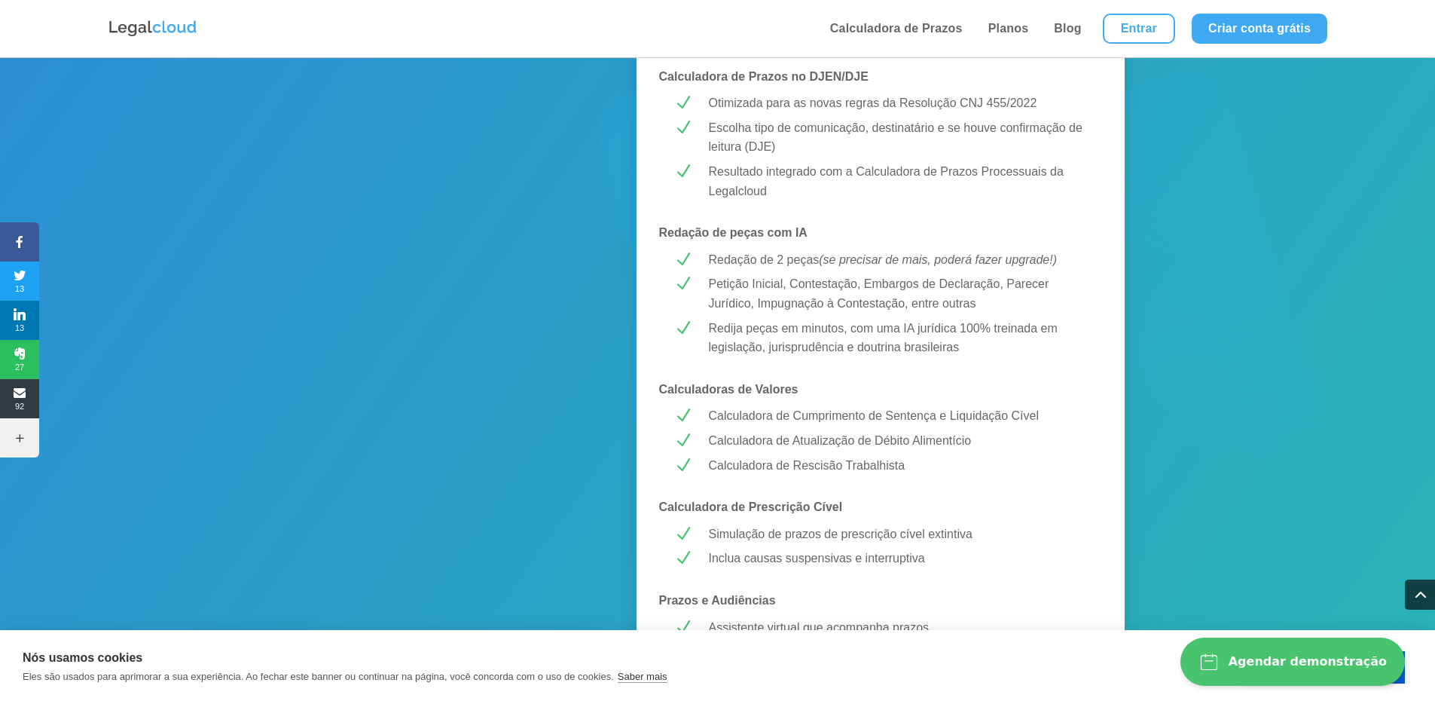  I want to click on p: Redação de 2 peças, so click(898, 260).